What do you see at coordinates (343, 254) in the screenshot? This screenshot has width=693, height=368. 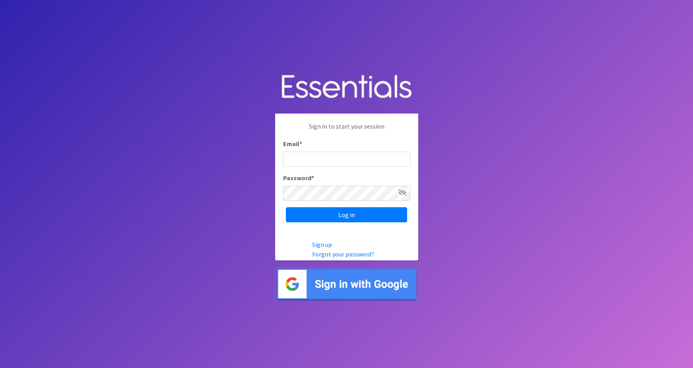 I see `a: Forgot your password?` at bounding box center [343, 254].